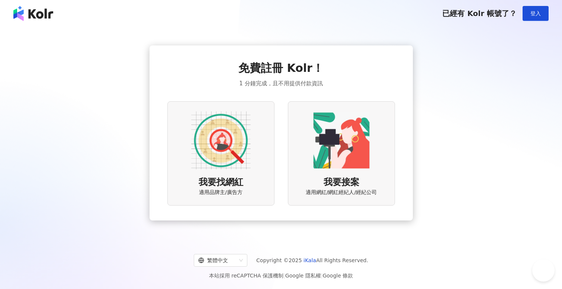 The width and height of the screenshot is (562, 289). I want to click on span: 本站採用 reCAPTCHA 保護機制, so click(281, 275).